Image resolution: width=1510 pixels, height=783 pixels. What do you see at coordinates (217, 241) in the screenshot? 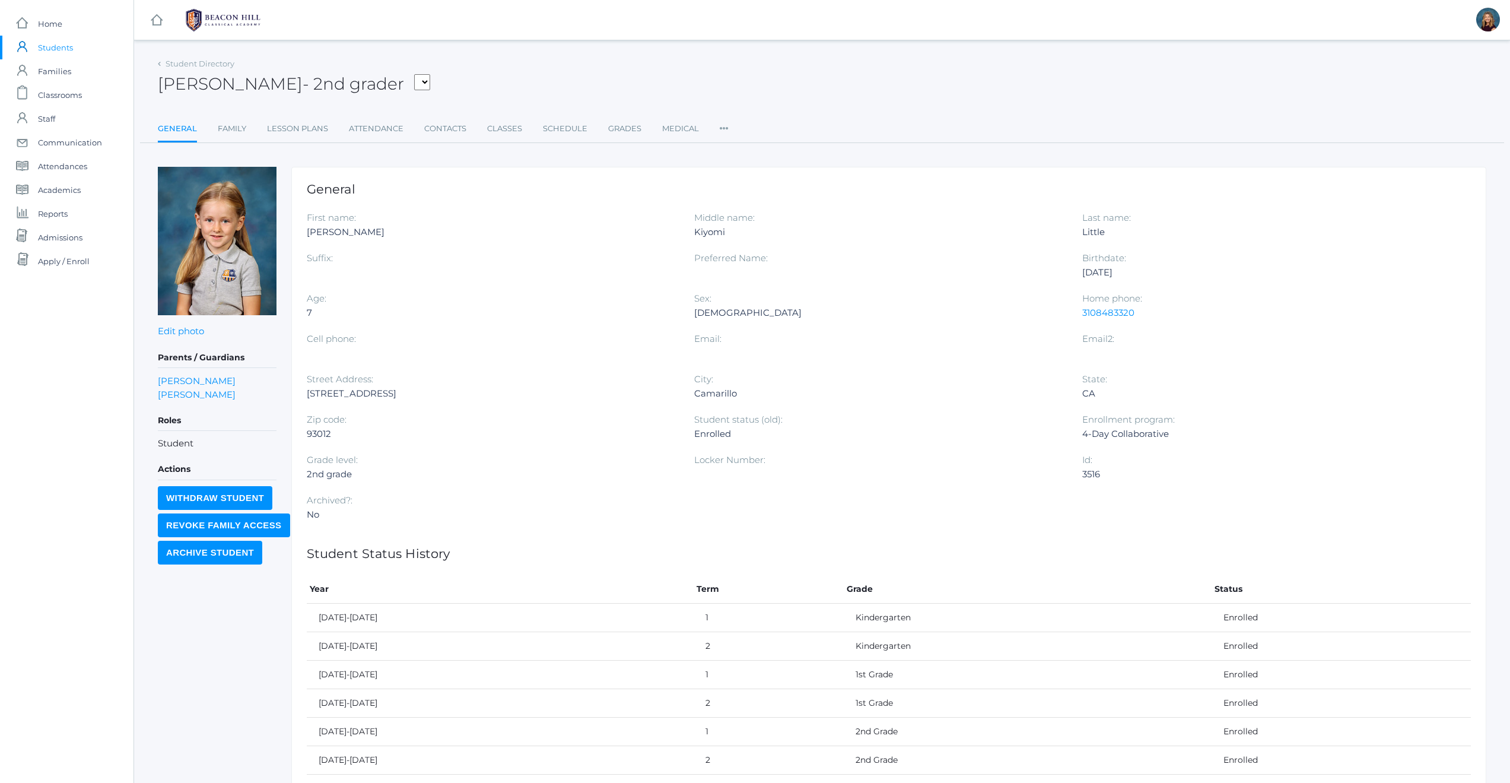
I see `img: Monique Little` at bounding box center [217, 241].